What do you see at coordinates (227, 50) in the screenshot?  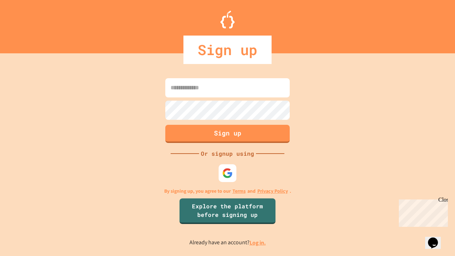 I see `div: Sign up` at bounding box center [227, 50].